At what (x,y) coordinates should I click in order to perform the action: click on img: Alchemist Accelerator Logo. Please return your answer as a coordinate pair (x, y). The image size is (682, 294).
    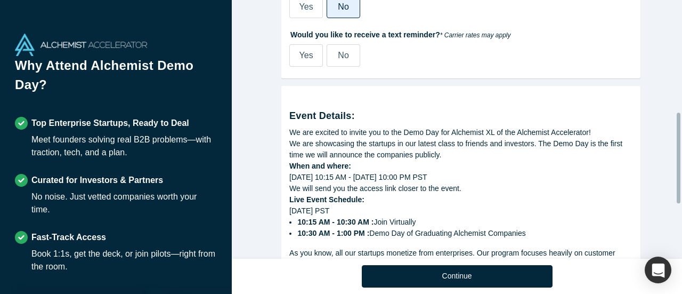
    Looking at the image, I should click on (81, 45).